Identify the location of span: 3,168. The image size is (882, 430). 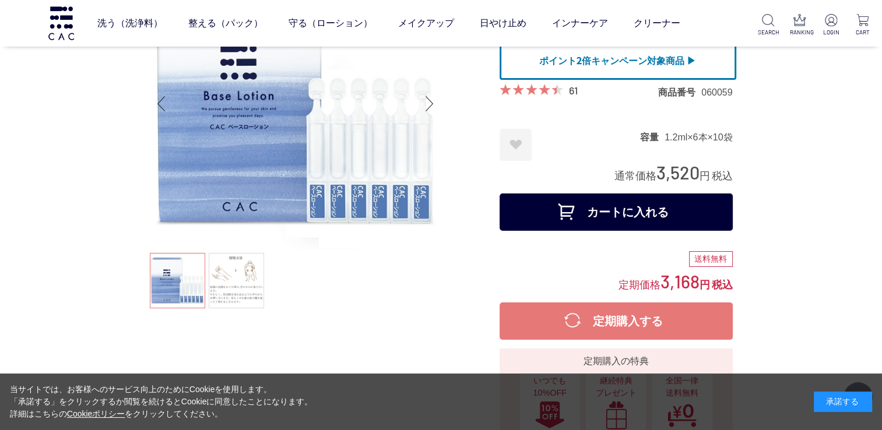
(680, 281).